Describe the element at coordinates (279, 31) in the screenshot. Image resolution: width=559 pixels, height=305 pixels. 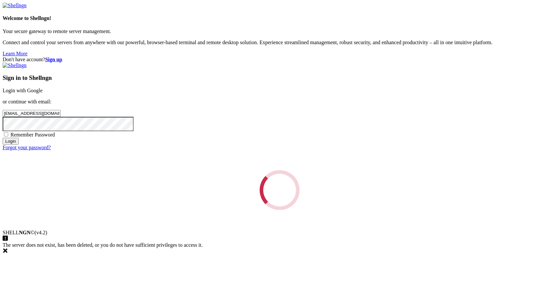
I see `p: Your secure gateway to remote server management.` at that location.